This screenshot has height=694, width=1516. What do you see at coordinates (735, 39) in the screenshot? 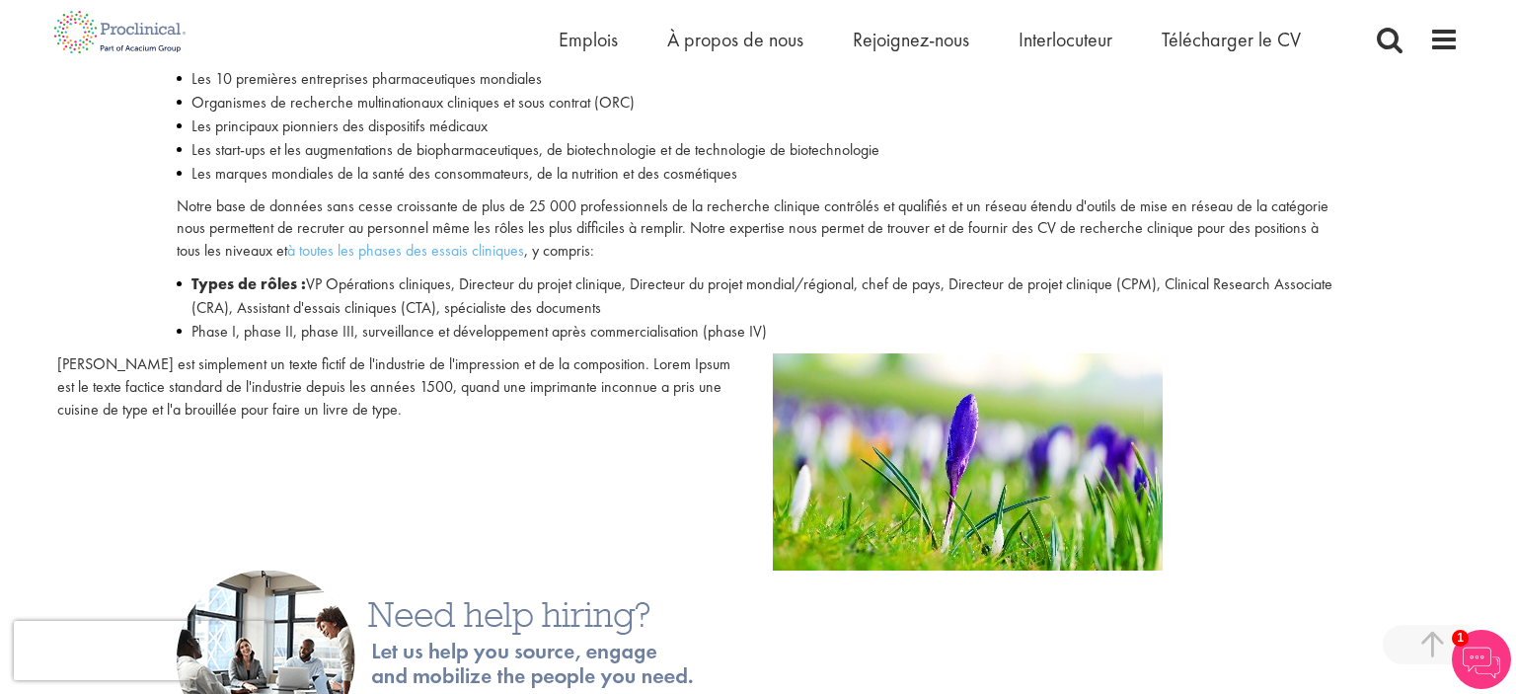
I see `span: À propos de nous` at bounding box center [735, 39].